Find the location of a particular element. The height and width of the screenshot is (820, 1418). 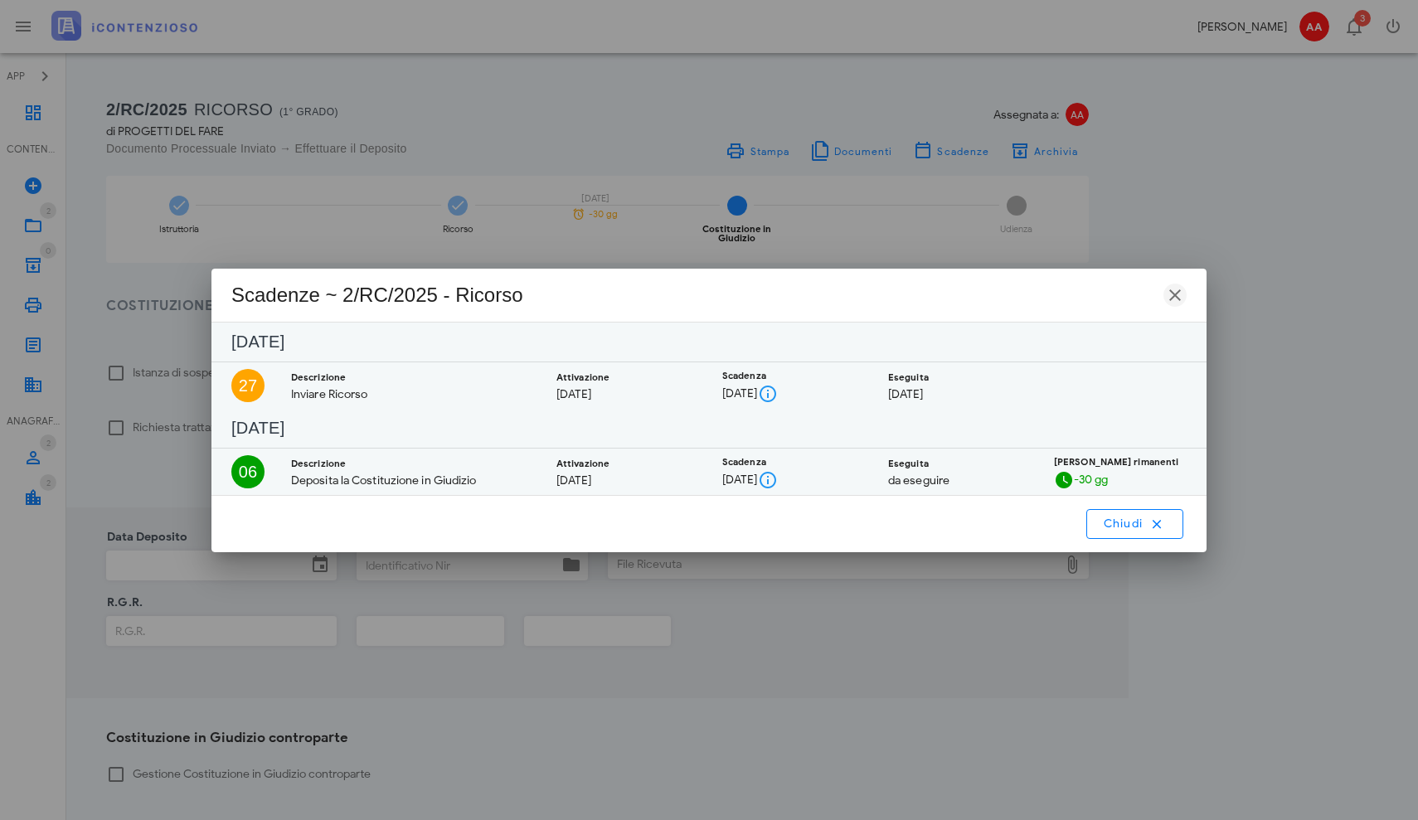

div: Scadenze ~ 2/RC/2025 - Ricorso is located at coordinates (377, 295).